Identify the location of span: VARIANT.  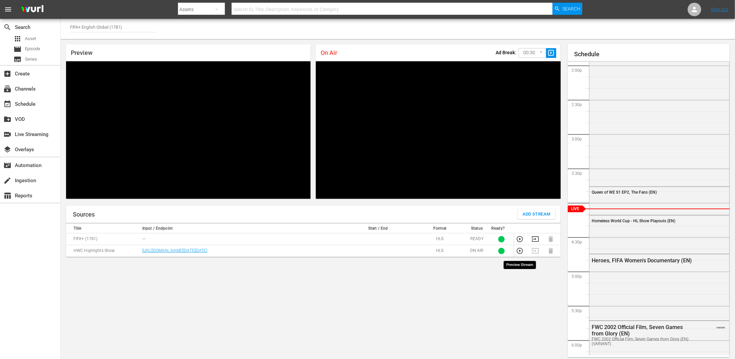
(721, 326).